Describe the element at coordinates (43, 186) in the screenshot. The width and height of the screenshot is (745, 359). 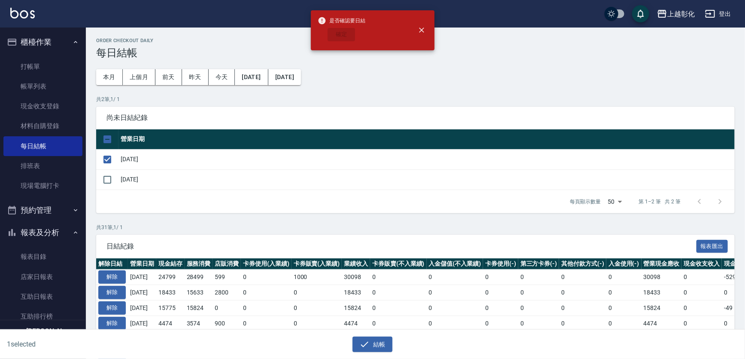
I see `a: 現場電腦打卡` at that location.